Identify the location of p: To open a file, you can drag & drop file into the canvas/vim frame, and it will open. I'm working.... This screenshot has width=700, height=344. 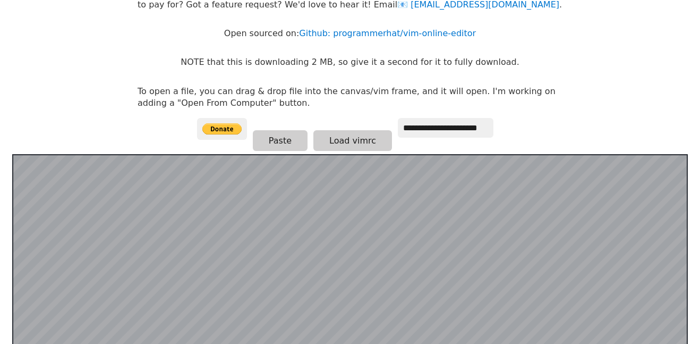
(350, 97).